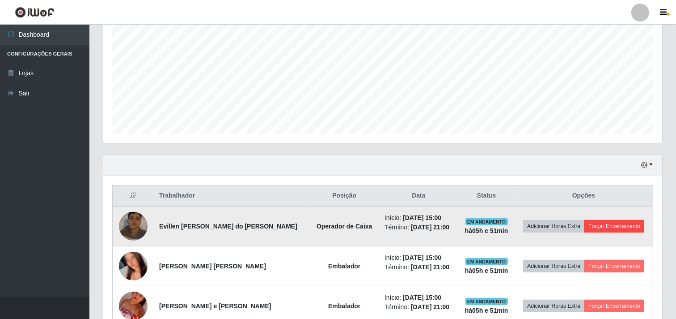 The width and height of the screenshot is (676, 319). I want to click on th: Data, so click(419, 195).